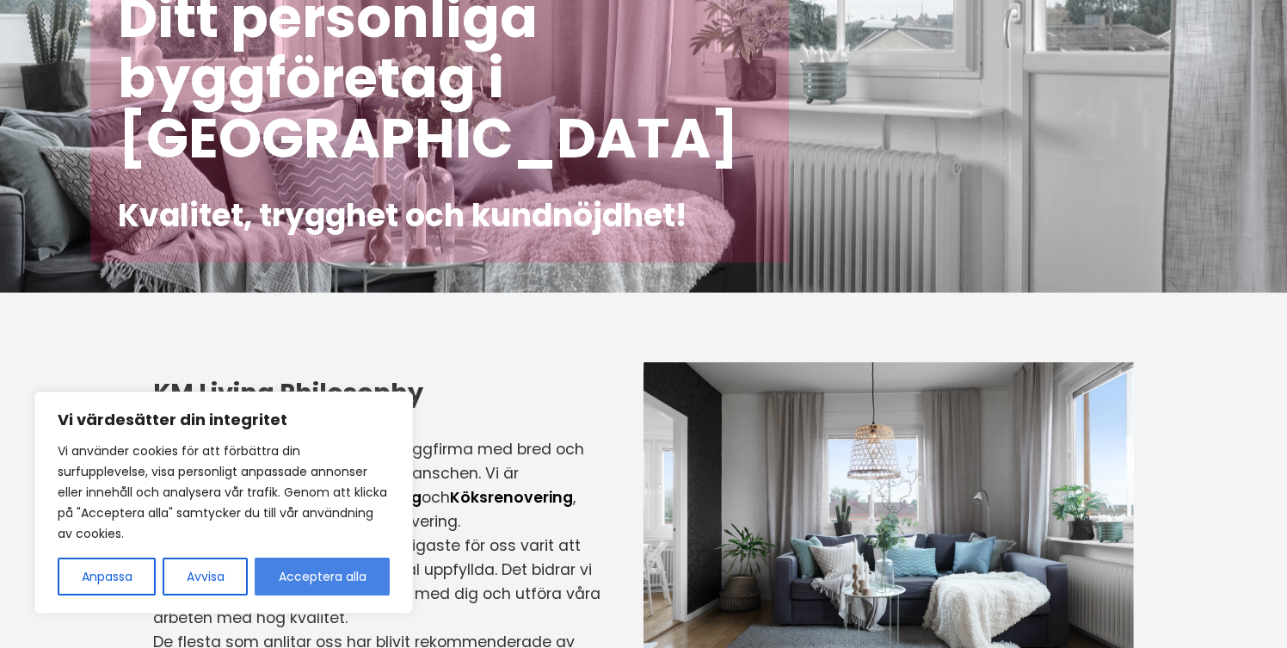  I want to click on button: Avvisa, so click(205, 577).